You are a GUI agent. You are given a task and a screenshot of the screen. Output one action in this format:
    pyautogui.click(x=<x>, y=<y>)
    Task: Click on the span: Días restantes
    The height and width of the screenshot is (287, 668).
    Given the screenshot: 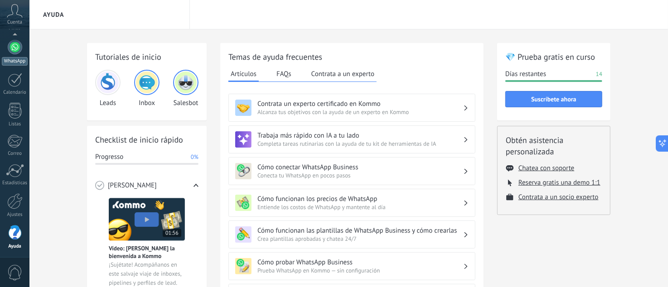 What is the action you would take?
    pyautogui.click(x=526, y=74)
    